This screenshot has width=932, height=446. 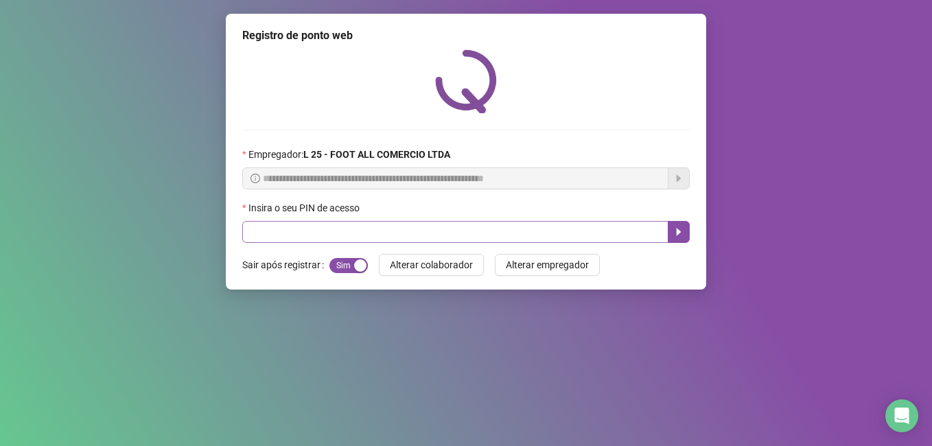 I want to click on span: caret-right, so click(x=678, y=232).